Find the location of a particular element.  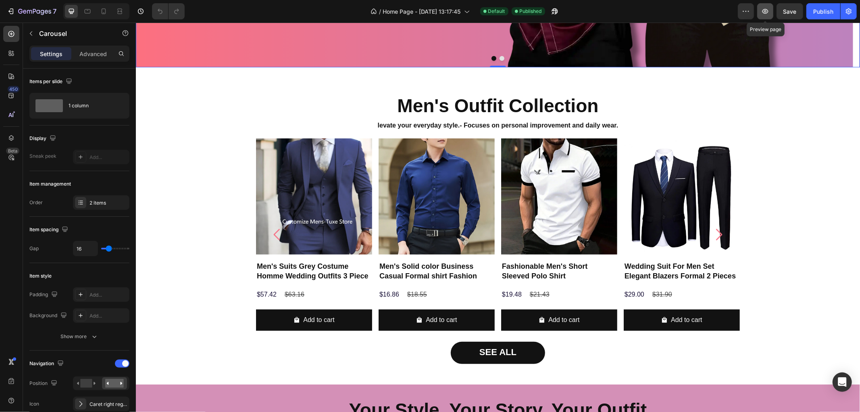

div: Icon is located at coordinates (34, 404).